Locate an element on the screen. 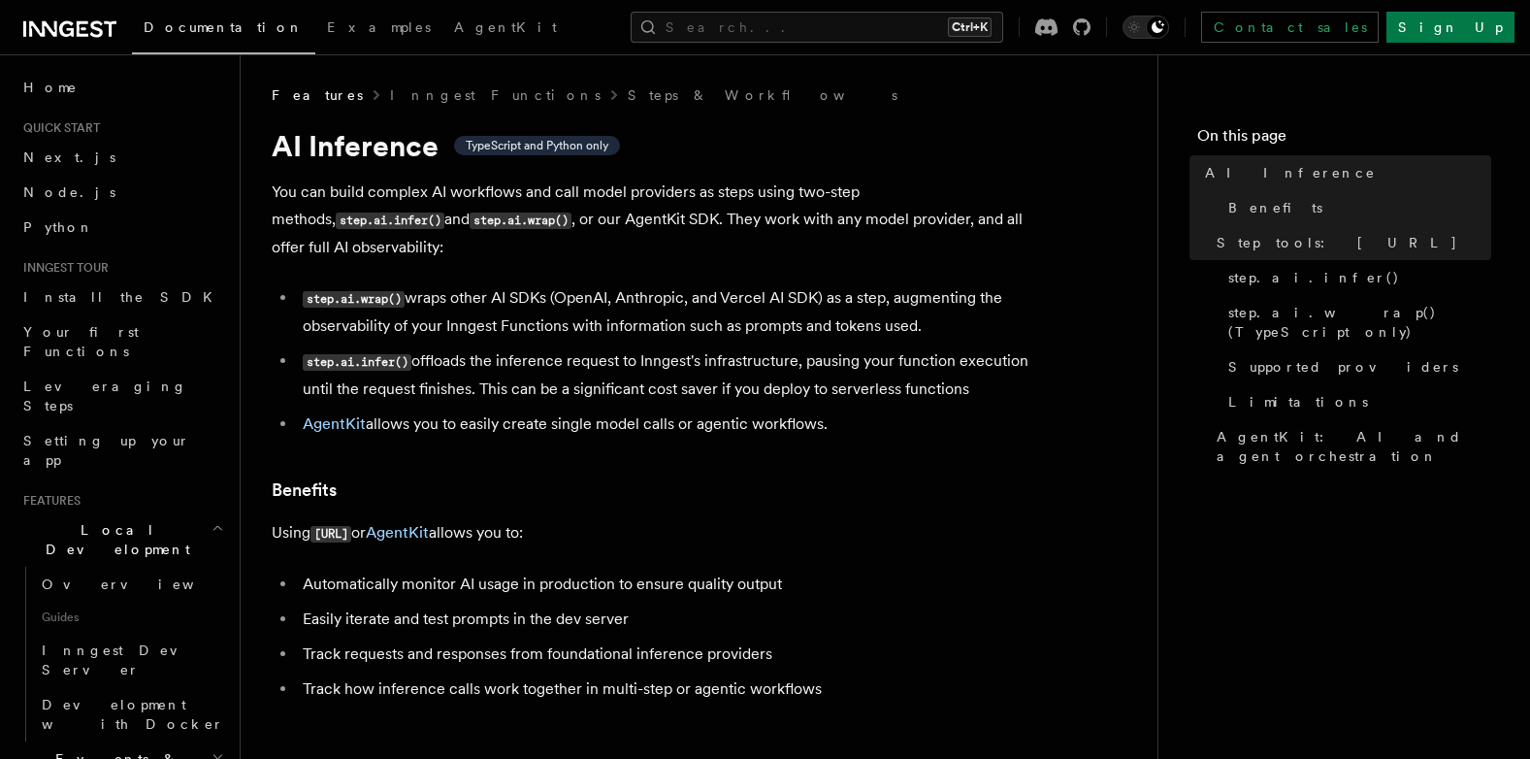 Image resolution: width=1530 pixels, height=759 pixels. span: AI Inference is located at coordinates (1291, 173).